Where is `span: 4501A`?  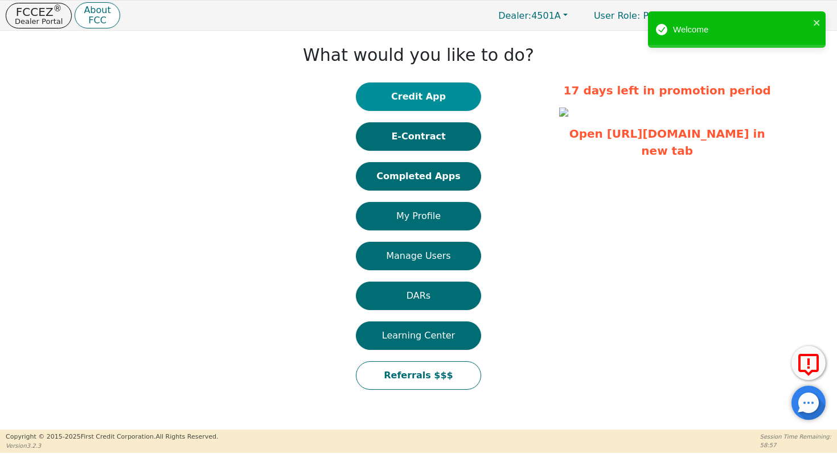 span: 4501A is located at coordinates (529, 15).